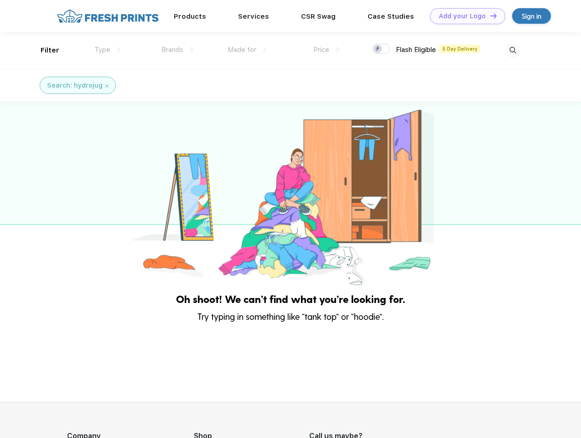 Image resolution: width=581 pixels, height=438 pixels. What do you see at coordinates (75, 85) in the screenshot?
I see `div: Search: hydrojug` at bounding box center [75, 85].